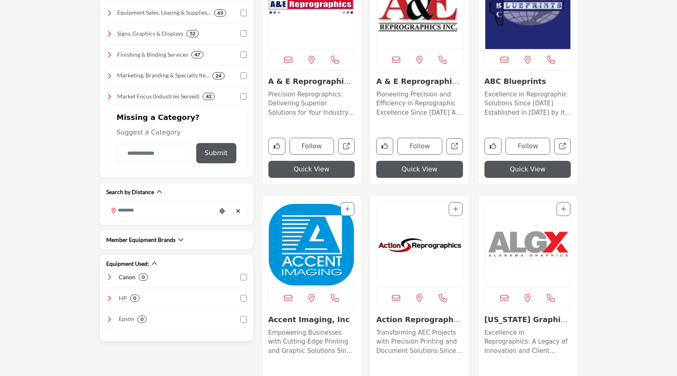 The width and height of the screenshot is (677, 376). Describe the element at coordinates (152, 55) in the screenshot. I see `h4: Finishing & Binding Services: Laminating, binding, folding, trimming, and other finishing touches...` at that location.